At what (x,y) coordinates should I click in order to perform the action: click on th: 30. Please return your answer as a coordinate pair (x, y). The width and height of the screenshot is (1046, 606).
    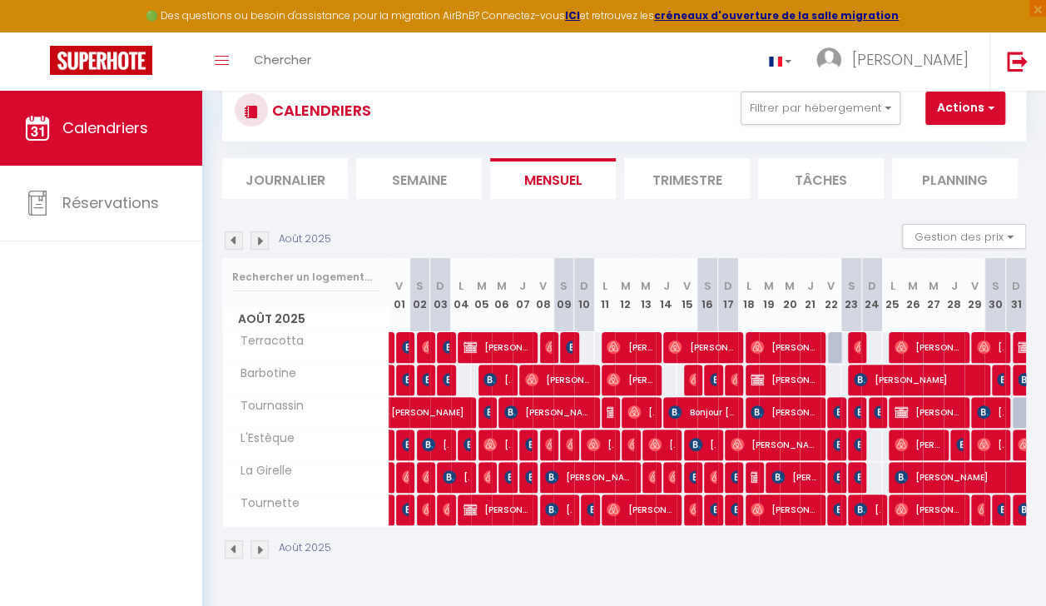
    Looking at the image, I should click on (995, 295).